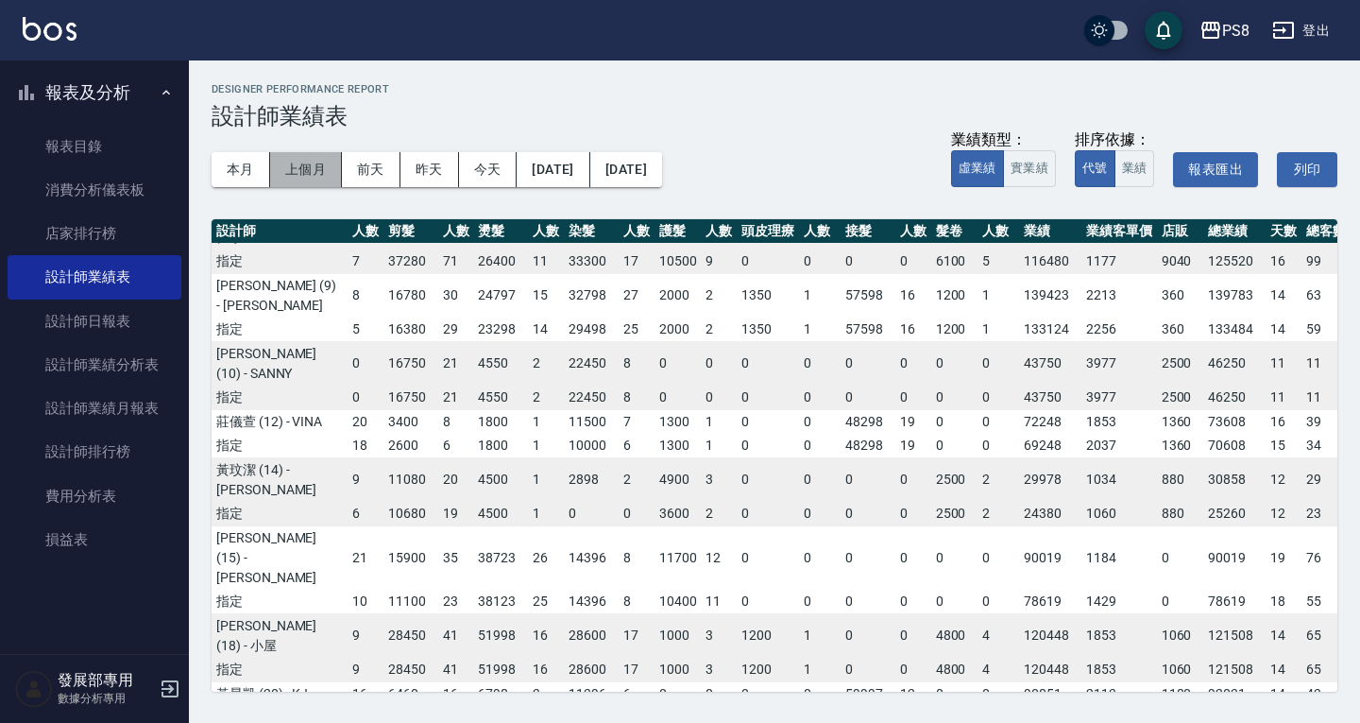 The height and width of the screenshot is (723, 1360). I want to click on button: save, so click(1164, 30).